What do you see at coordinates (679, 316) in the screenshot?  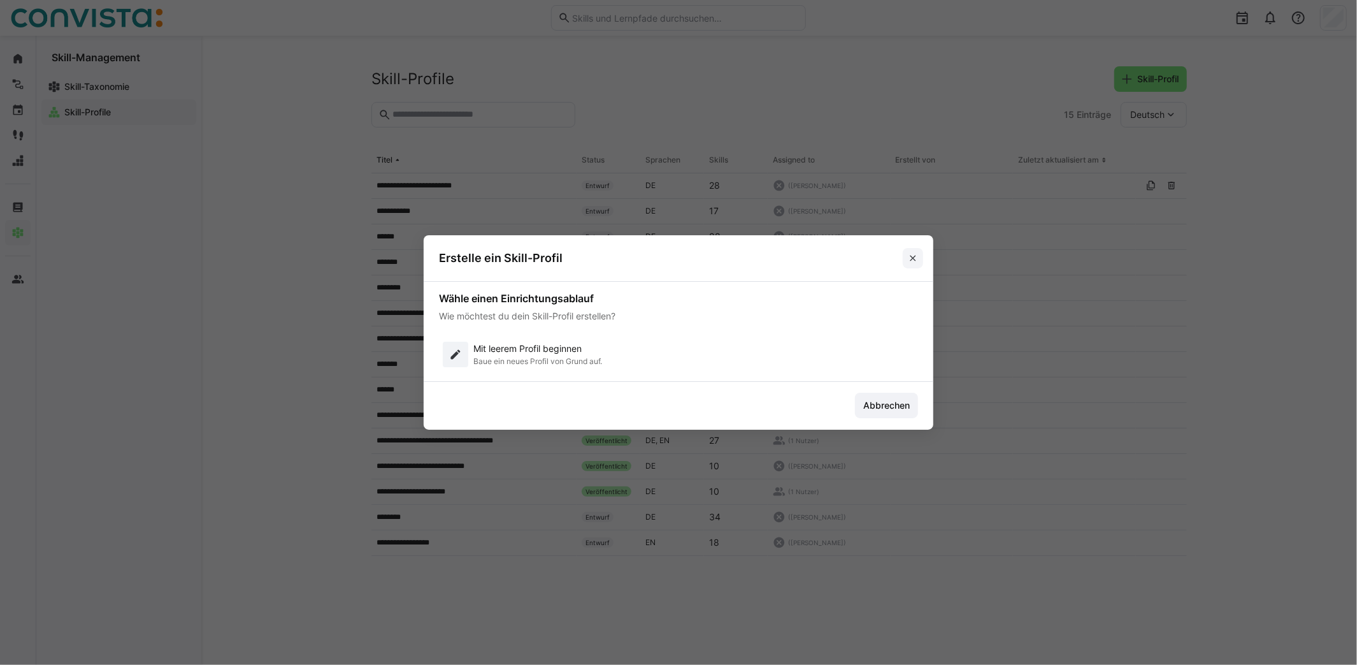 I see `p: Wie möchtest du dein Skill-Profil erstellen?` at bounding box center [679, 316].